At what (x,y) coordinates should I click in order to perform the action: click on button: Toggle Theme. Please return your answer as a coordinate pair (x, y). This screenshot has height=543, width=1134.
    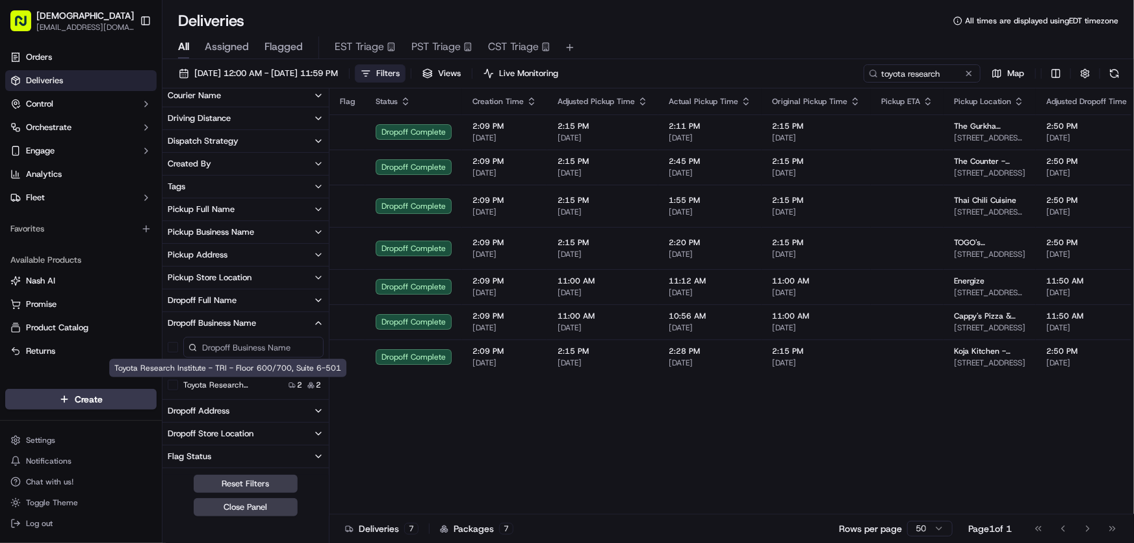
    Looking at the image, I should click on (81, 502).